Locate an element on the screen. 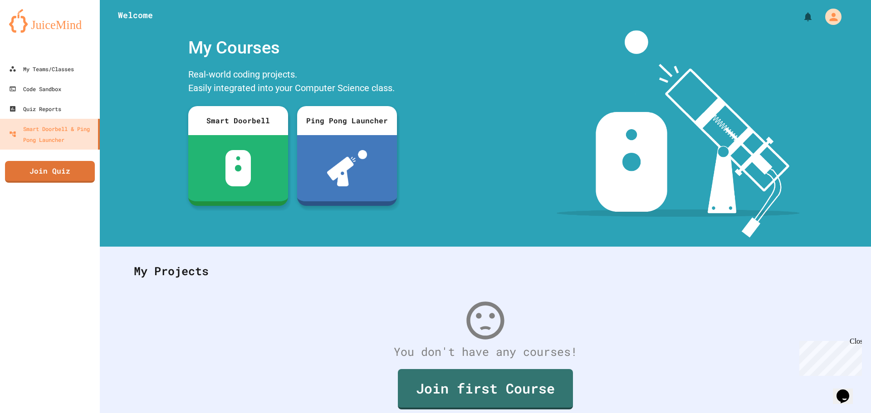  div: Quiz Reports is located at coordinates (35, 109).